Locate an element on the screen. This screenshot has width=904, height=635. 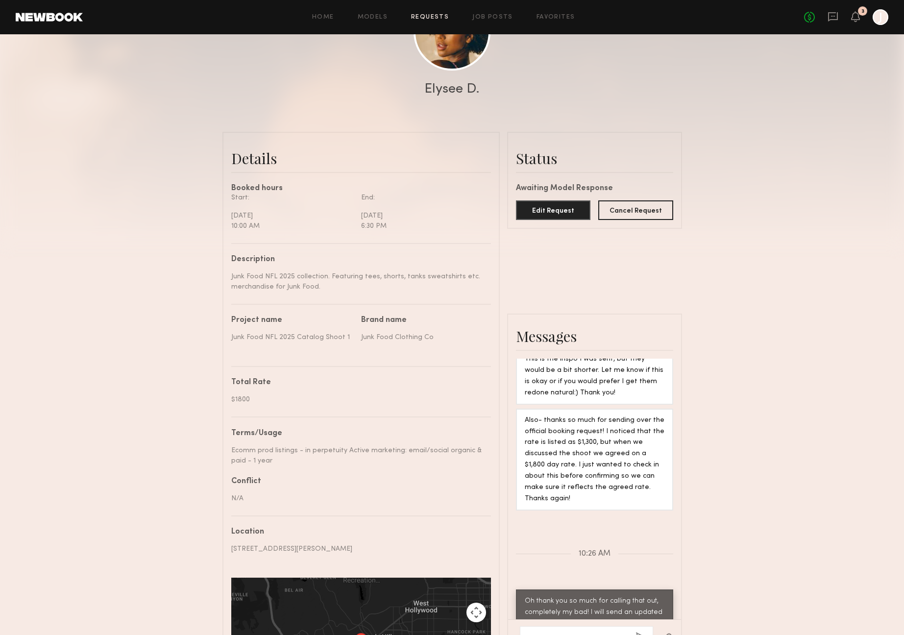
div: Junk Food NFL 2025 collection. Featuring tees, shorts, tanks sweatshirts etc. merchandise for Jun... is located at coordinates (357, 282).